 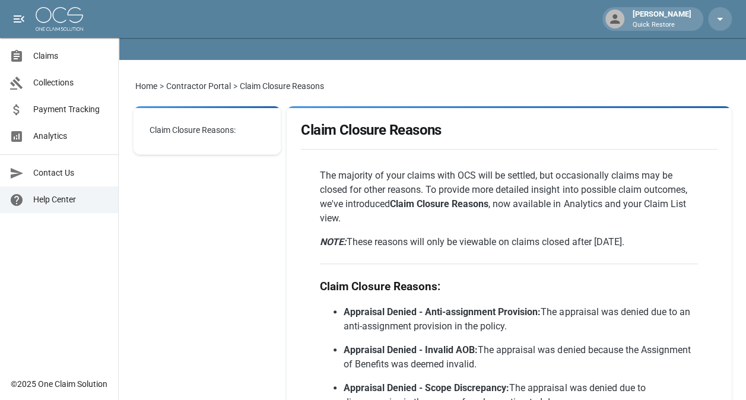 I want to click on span: Appraisal Denied - Scope Discrepancy:, so click(x=426, y=387).